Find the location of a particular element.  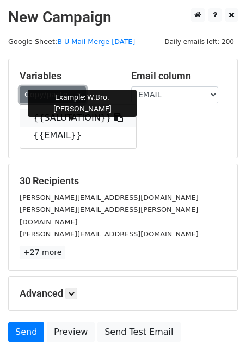

a: Send is located at coordinates (26, 332).